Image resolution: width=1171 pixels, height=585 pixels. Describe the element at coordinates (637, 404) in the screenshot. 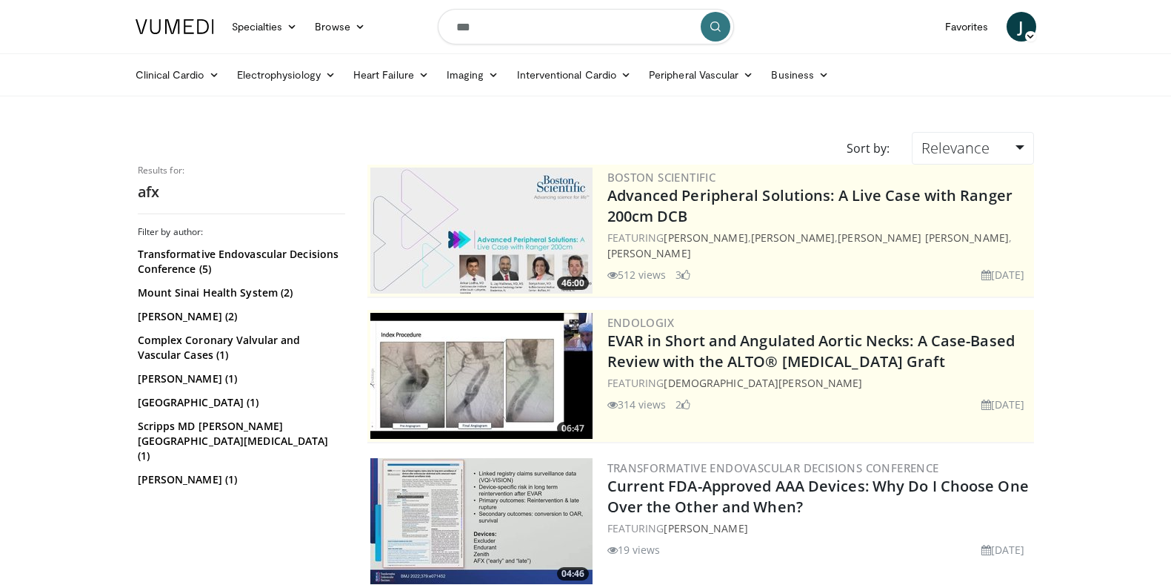

I see `li: 314 views` at that location.